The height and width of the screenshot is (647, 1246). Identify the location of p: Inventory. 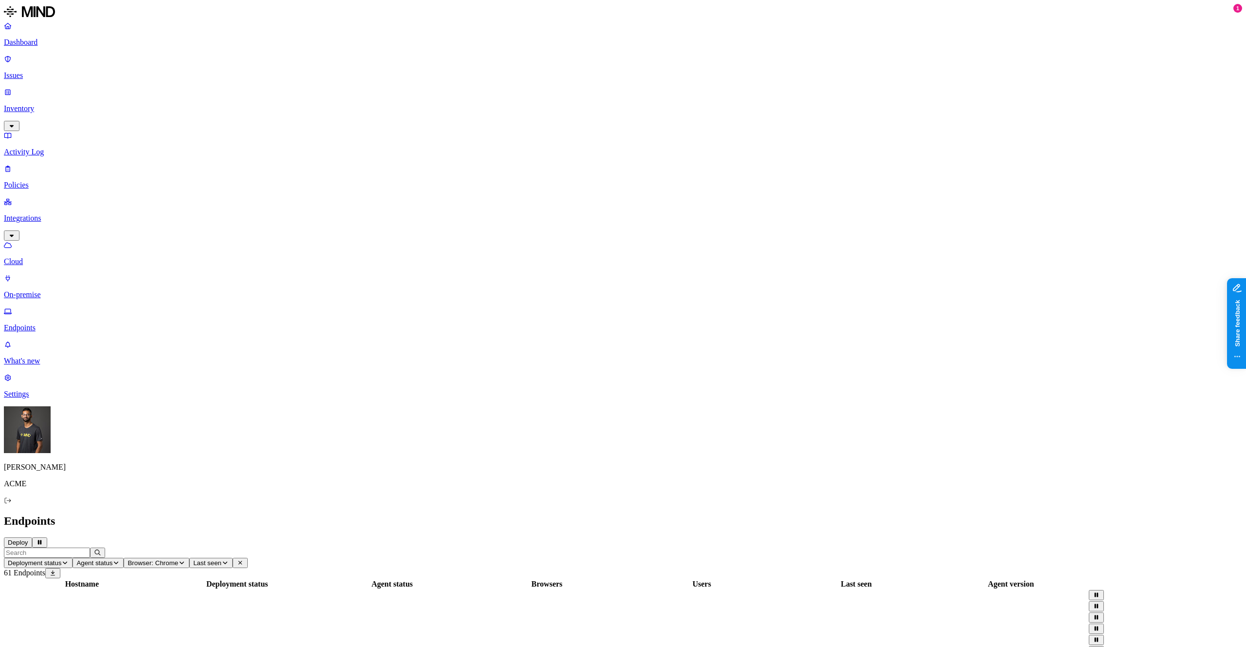
(623, 109).